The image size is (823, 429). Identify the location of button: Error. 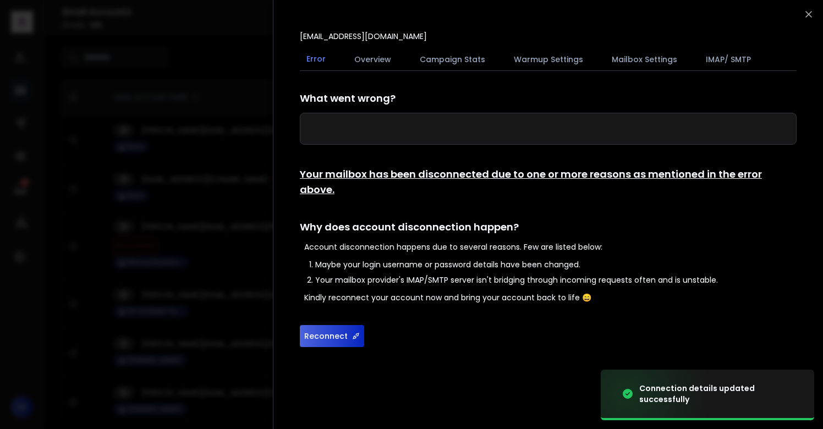
(316, 59).